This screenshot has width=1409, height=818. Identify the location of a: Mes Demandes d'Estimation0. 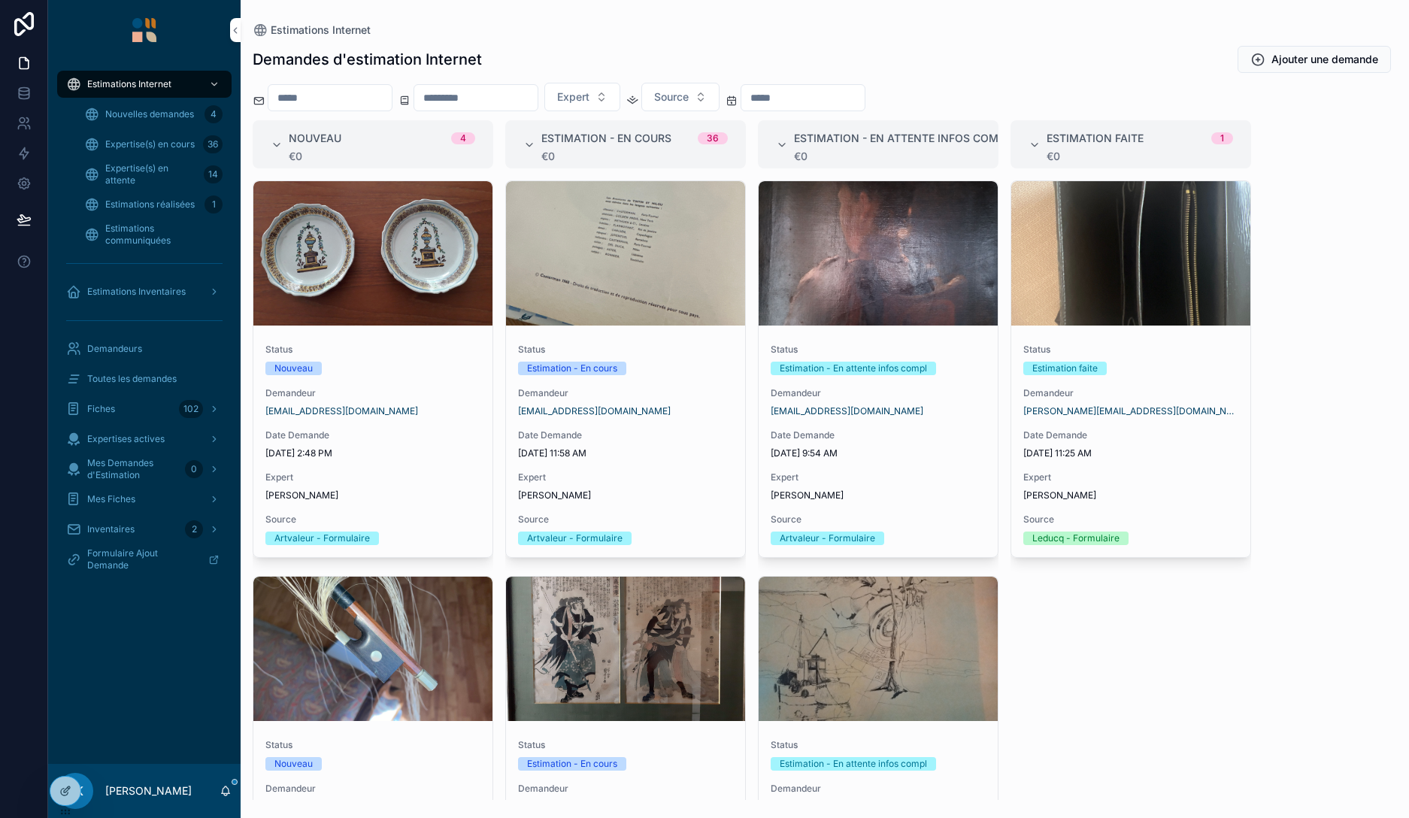
(144, 469).